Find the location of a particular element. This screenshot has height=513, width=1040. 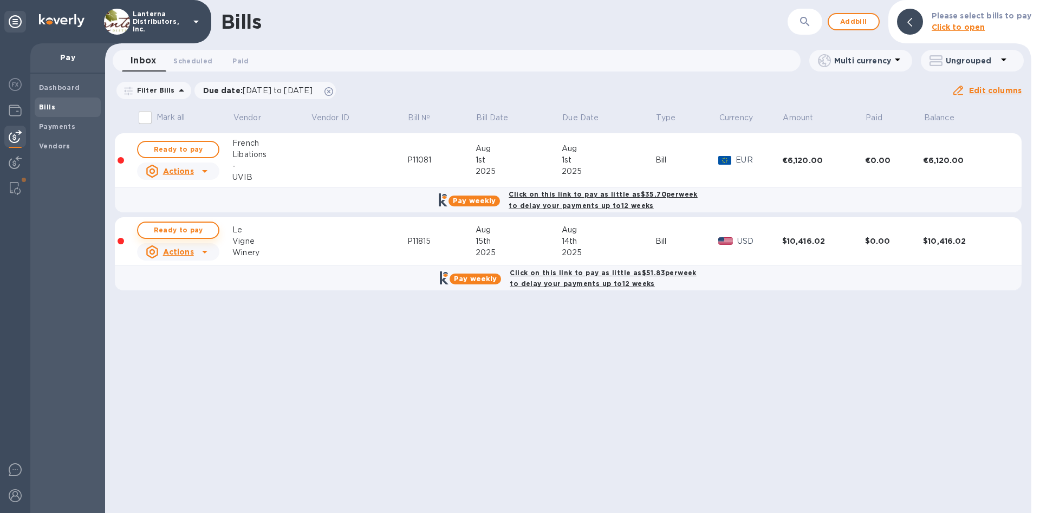

p: Multi currency is located at coordinates (862, 61).